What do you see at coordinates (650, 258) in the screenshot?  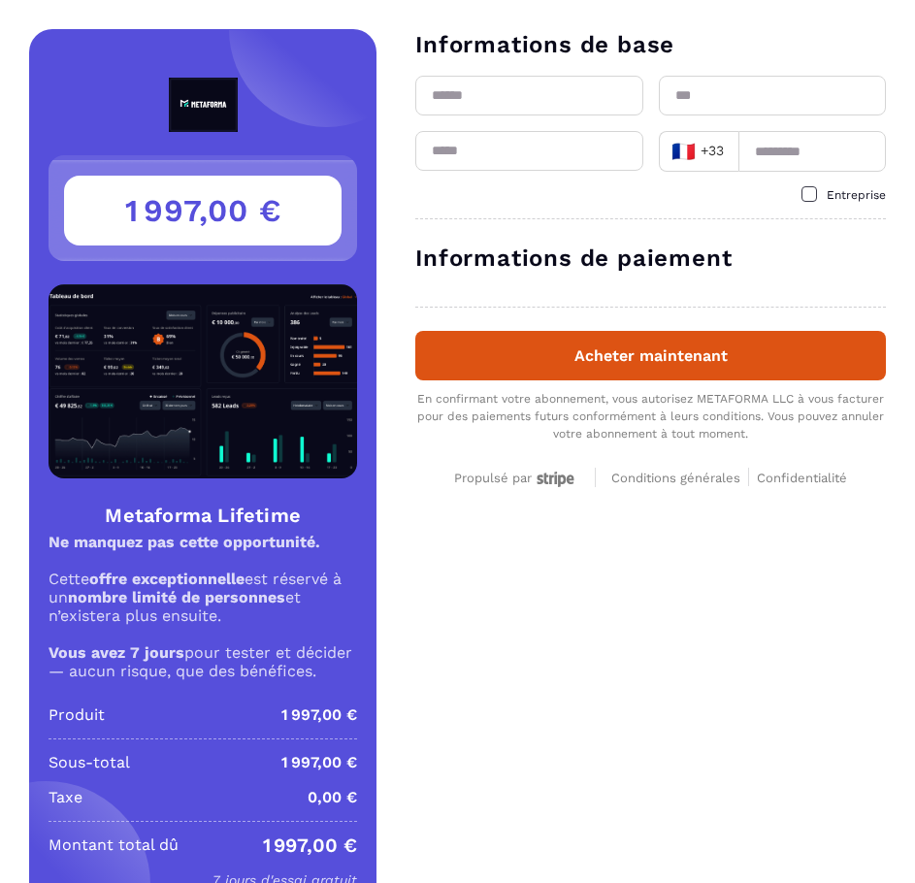 I see `h3: Informations de paiement` at bounding box center [650, 258].